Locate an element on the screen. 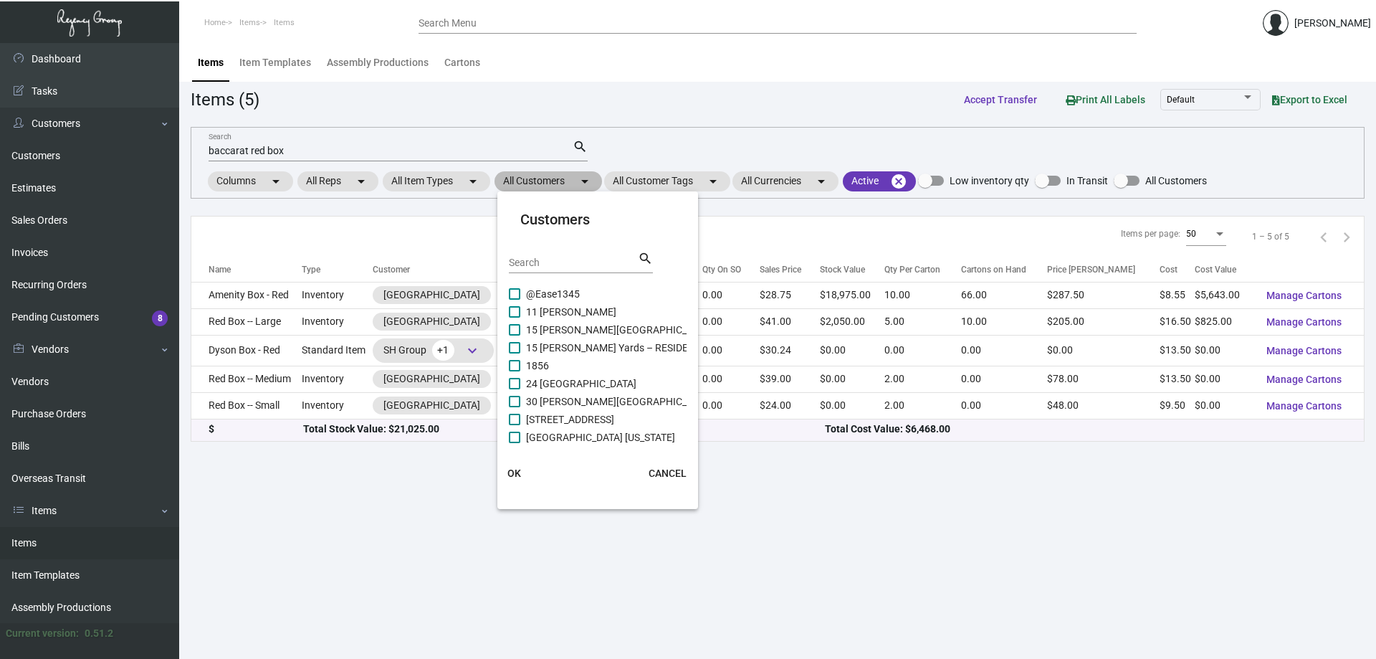 The height and width of the screenshot is (659, 1376). button: OK is located at coordinates (515, 473).